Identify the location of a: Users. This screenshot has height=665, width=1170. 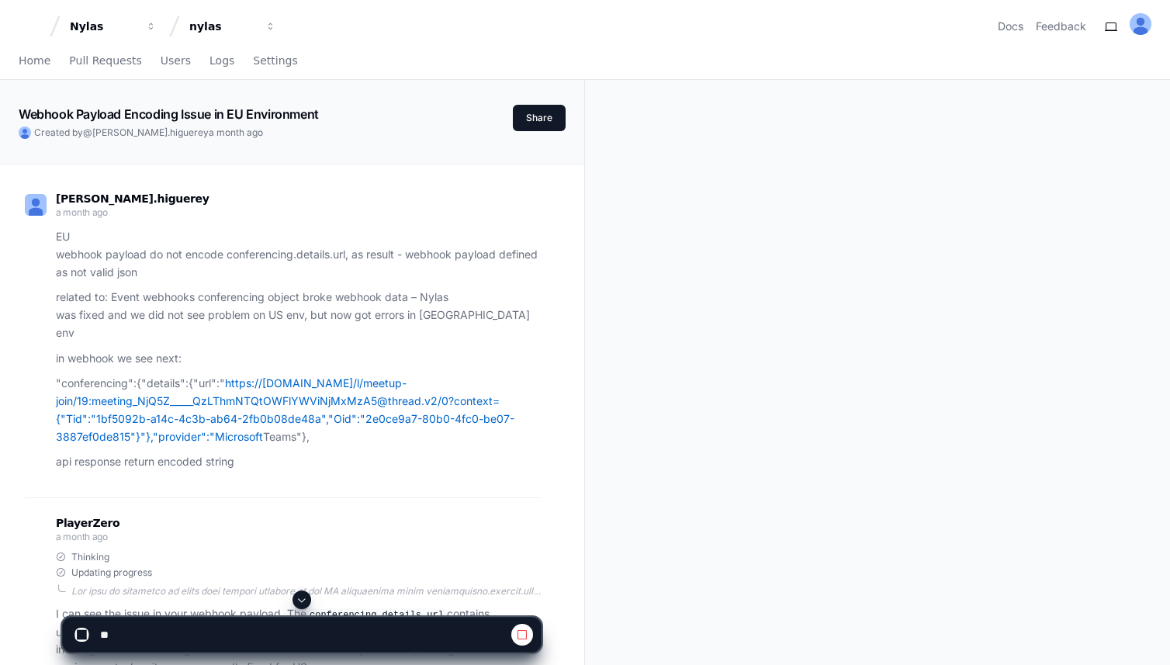
(175, 61).